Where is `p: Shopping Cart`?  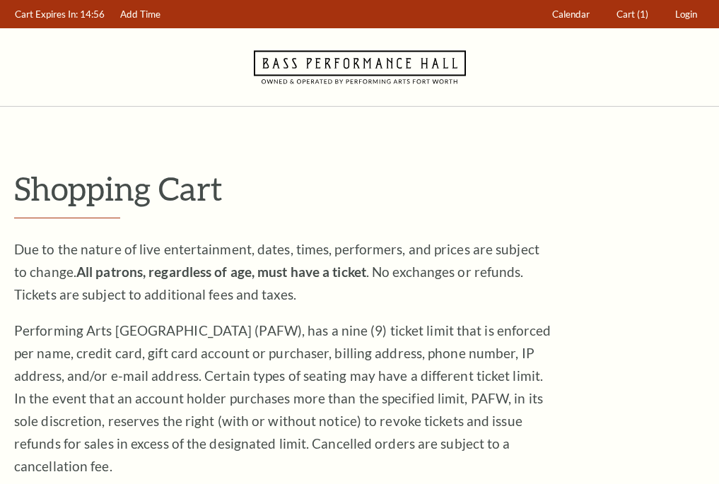
p: Shopping Cart is located at coordinates (359, 188).